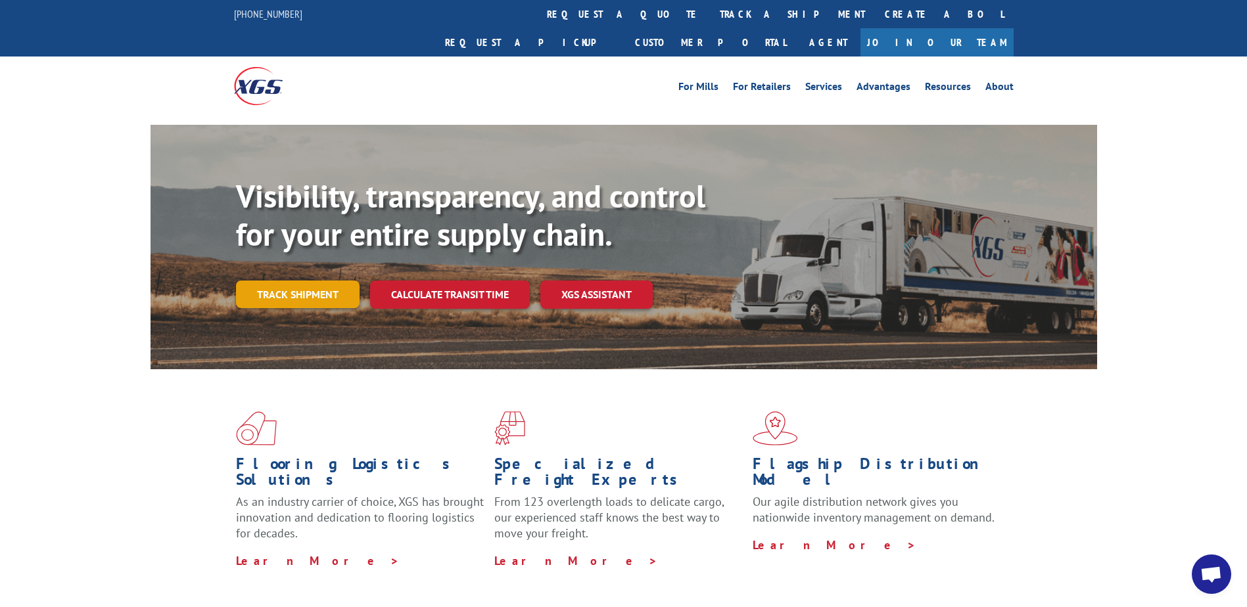 Image resolution: width=1247 pixels, height=607 pixels. I want to click on a: XGS ASSISTANT, so click(596, 294).